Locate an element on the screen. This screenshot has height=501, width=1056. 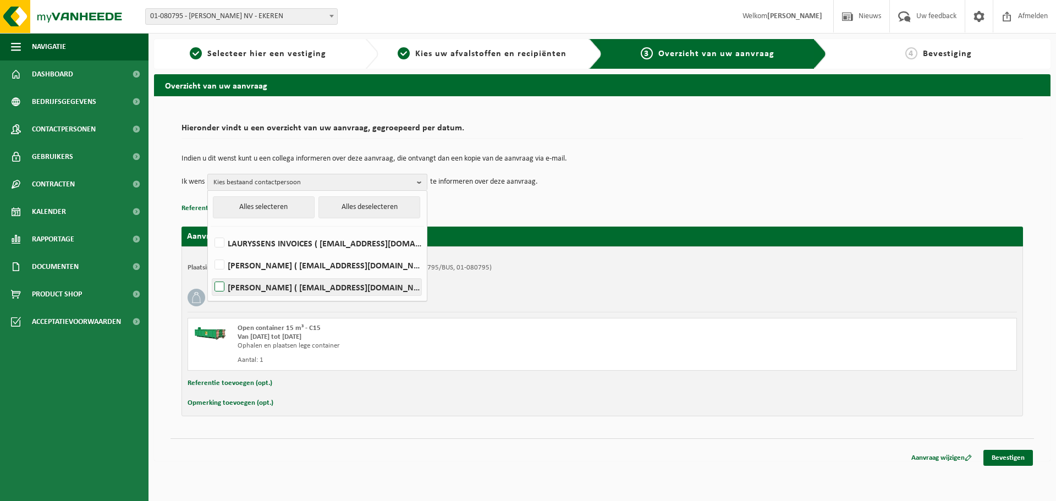
span: Contracten is located at coordinates (53, 184).